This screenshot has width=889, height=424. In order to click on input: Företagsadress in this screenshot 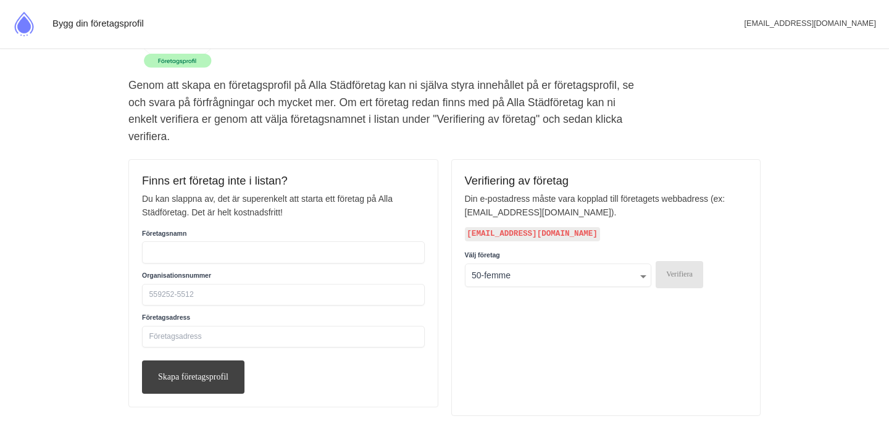, I will do `click(283, 336)`.